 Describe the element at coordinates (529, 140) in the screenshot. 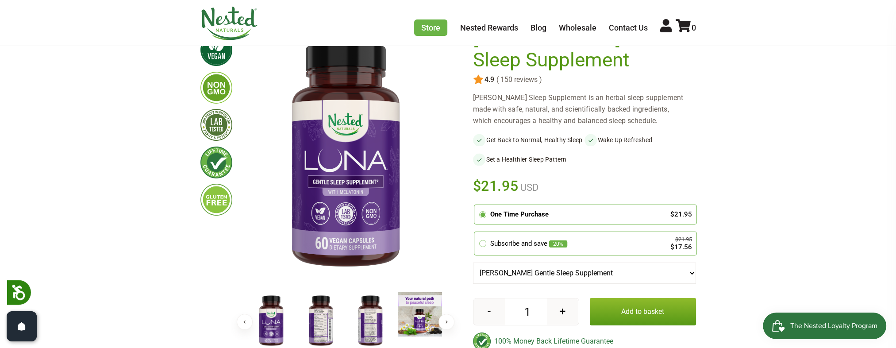

I see `li: Get Back to Normal, Healthy Sleep` at that location.